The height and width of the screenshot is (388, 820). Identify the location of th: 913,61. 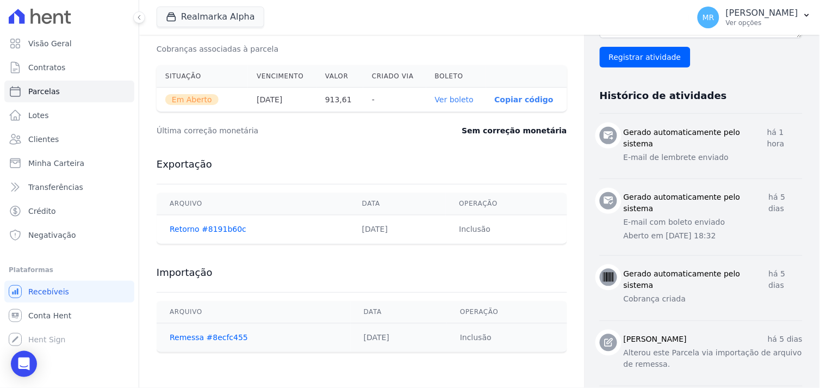
(340, 99).